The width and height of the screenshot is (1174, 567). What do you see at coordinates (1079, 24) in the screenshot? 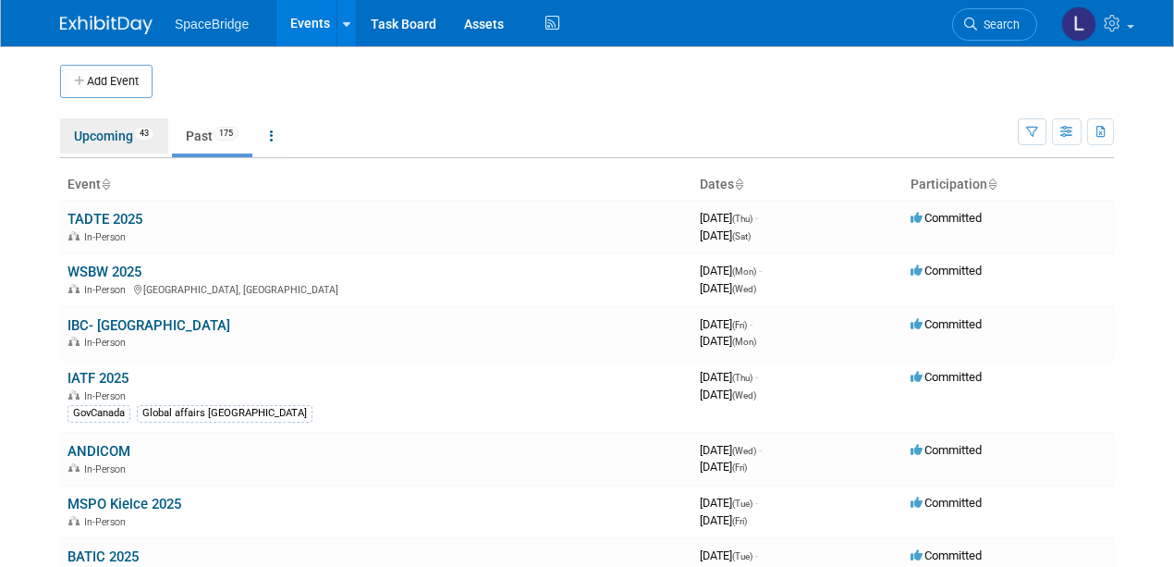
I see `img: Luminita Oprescu` at bounding box center [1079, 24].